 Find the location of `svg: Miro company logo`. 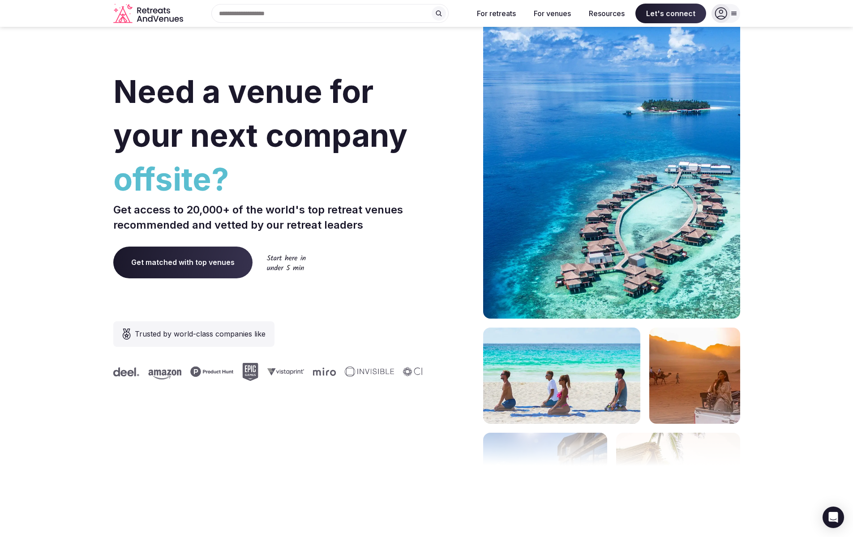

svg: Miro company logo is located at coordinates (323, 372).